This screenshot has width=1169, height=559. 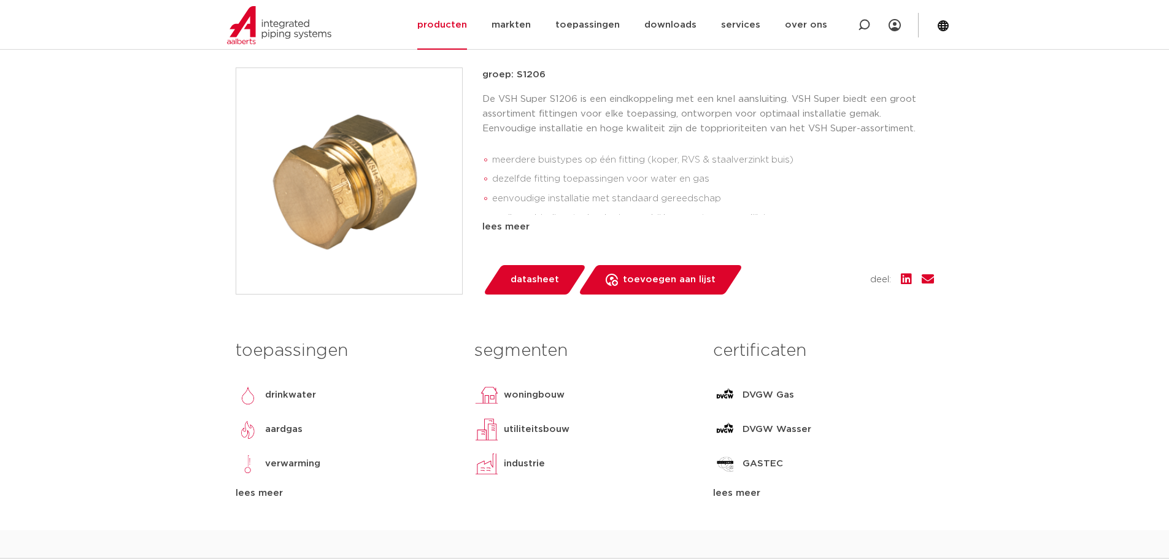 What do you see at coordinates (345, 351) in the screenshot?
I see `h3: toepassingen` at bounding box center [345, 351].